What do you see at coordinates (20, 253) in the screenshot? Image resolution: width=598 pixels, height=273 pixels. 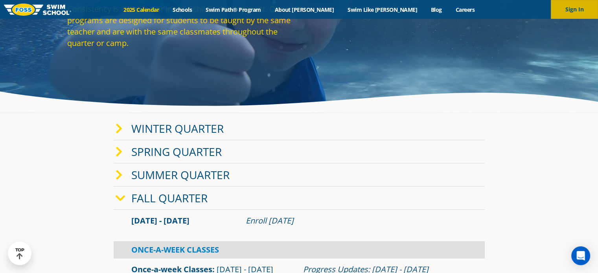 I see `div: TOP` at bounding box center [20, 253].